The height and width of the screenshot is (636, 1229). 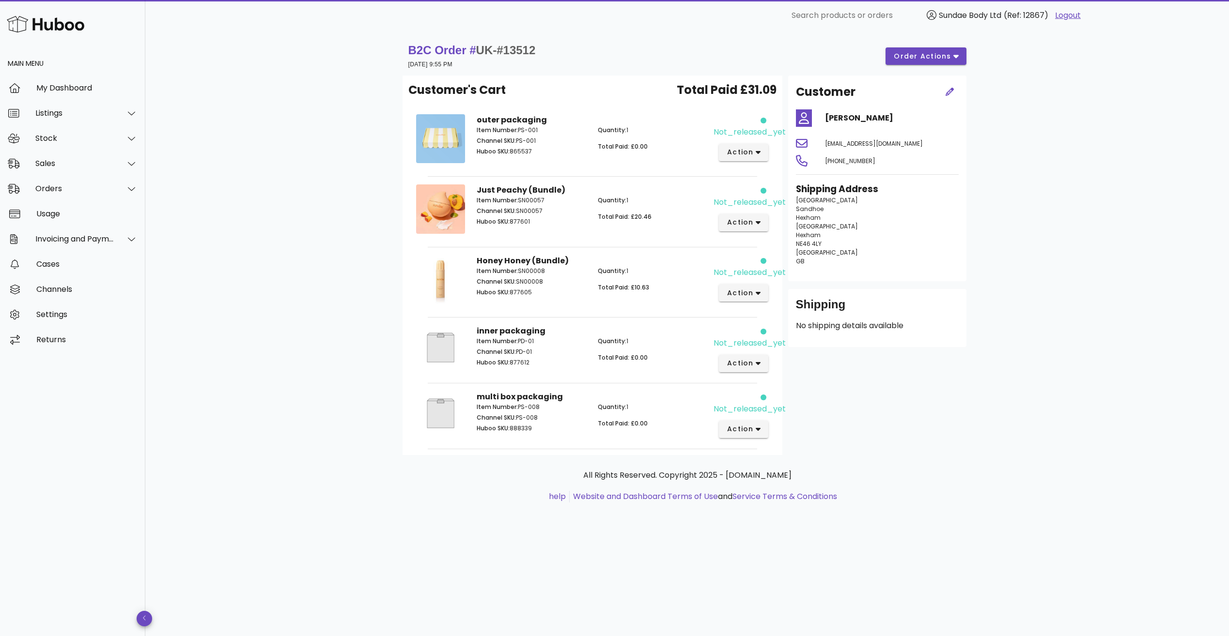 I want to click on span: (Ref: 12867), so click(x=1026, y=15).